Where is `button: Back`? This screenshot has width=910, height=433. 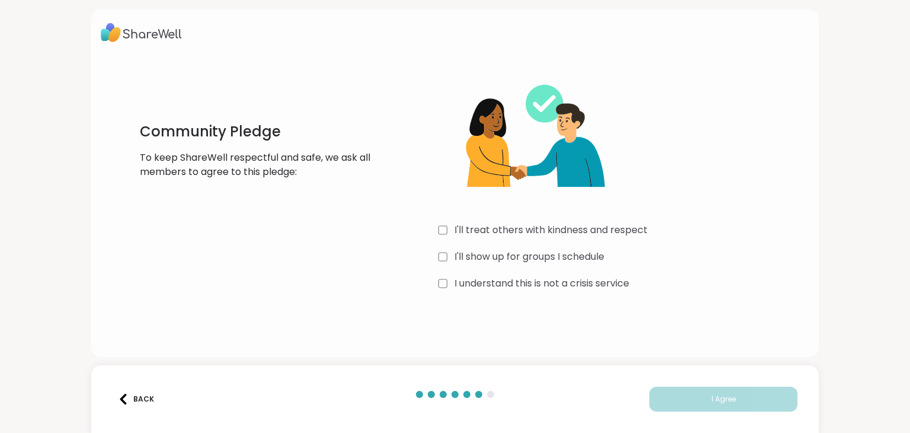 button: Back is located at coordinates (136, 399).